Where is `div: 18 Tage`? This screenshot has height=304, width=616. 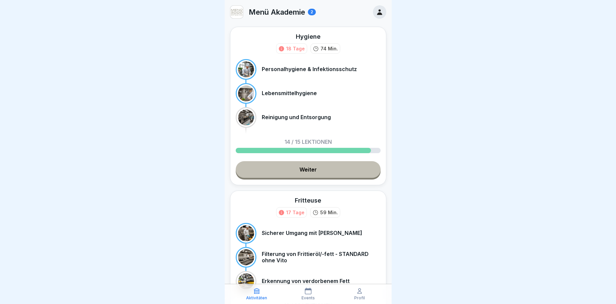 div: 18 Tage is located at coordinates (296, 48).